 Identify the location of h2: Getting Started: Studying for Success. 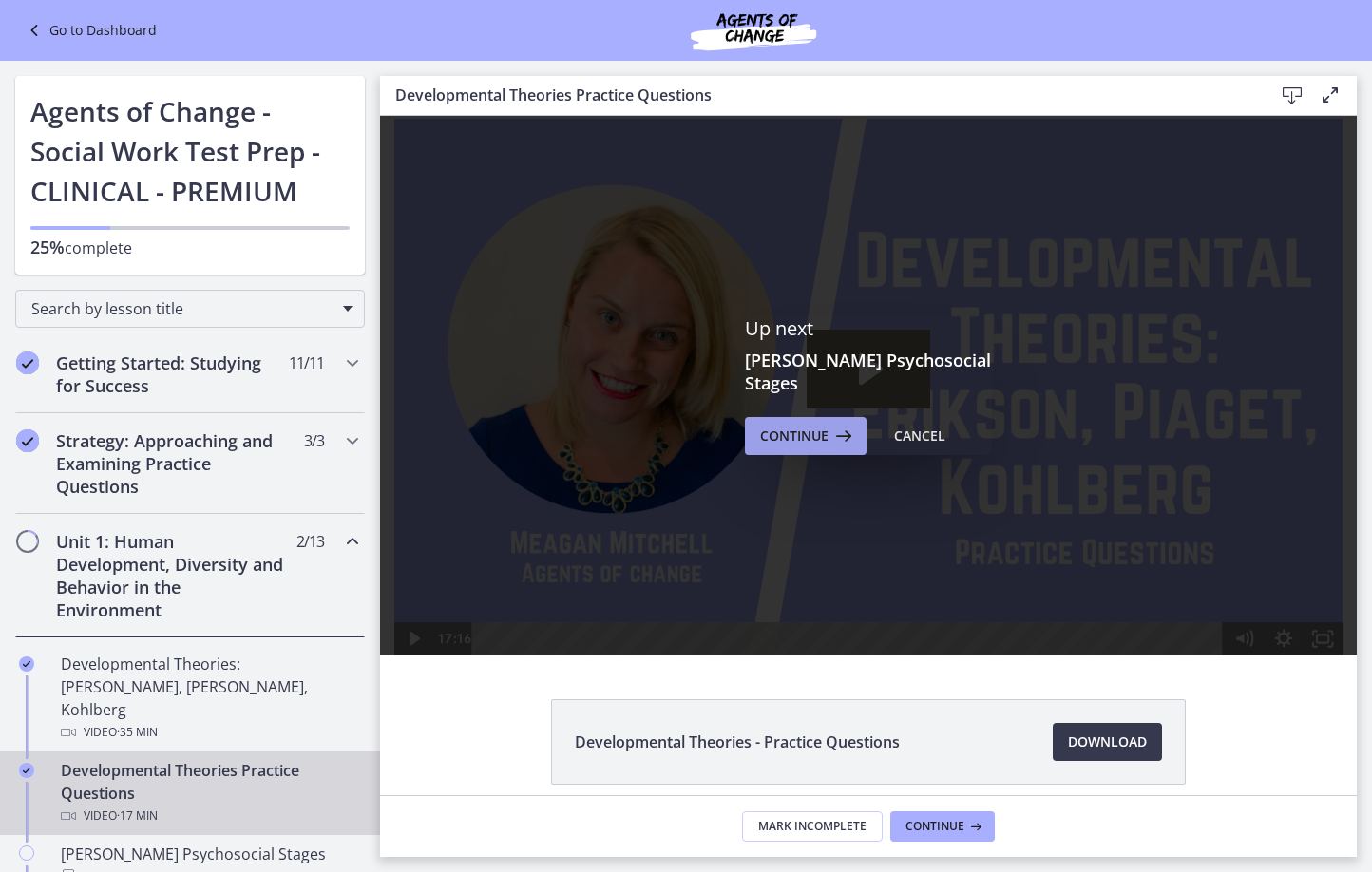
(172, 375).